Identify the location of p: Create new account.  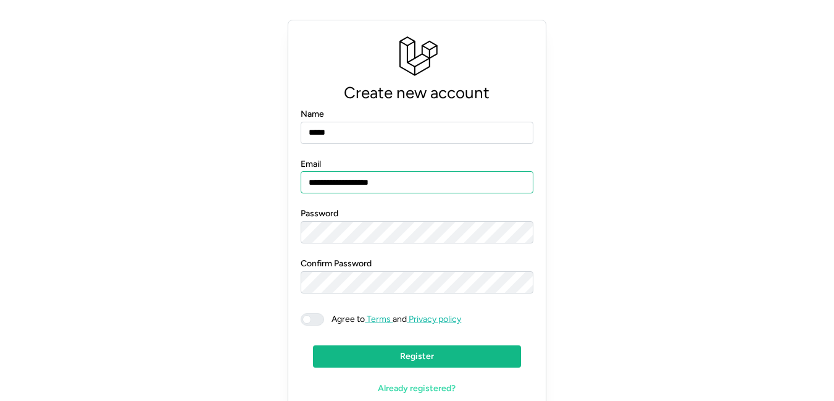
(417, 93).